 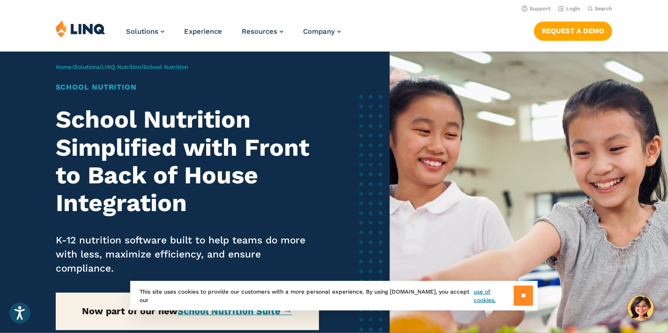 What do you see at coordinates (64, 67) in the screenshot?
I see `a: Home` at bounding box center [64, 67].